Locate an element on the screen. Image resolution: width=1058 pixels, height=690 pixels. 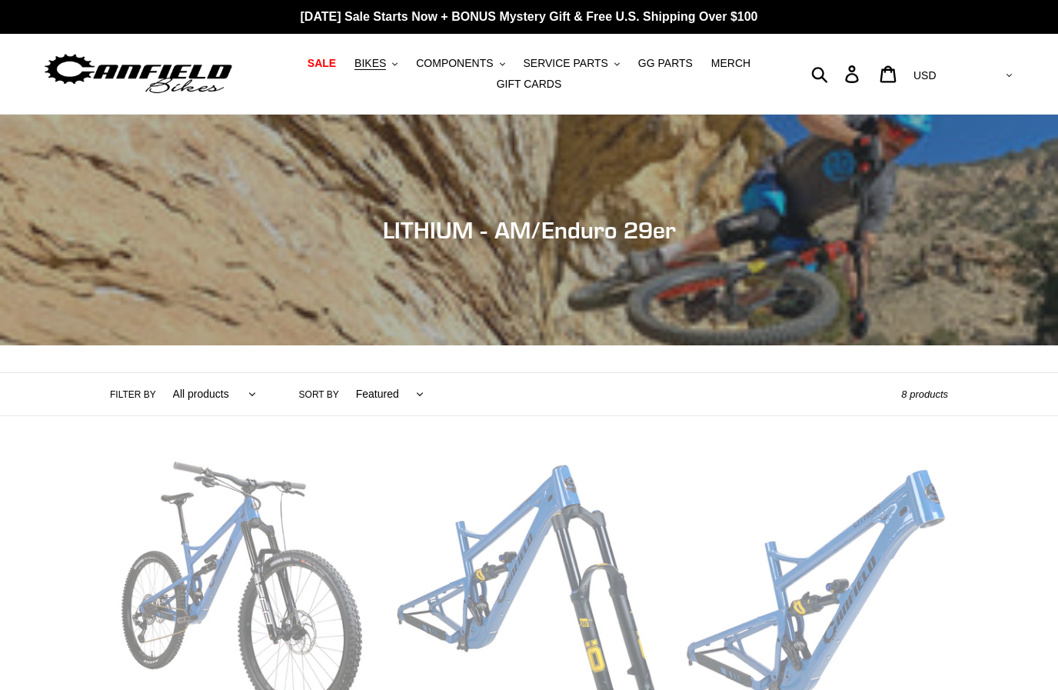
span: GG PARTS is located at coordinates (665, 63).